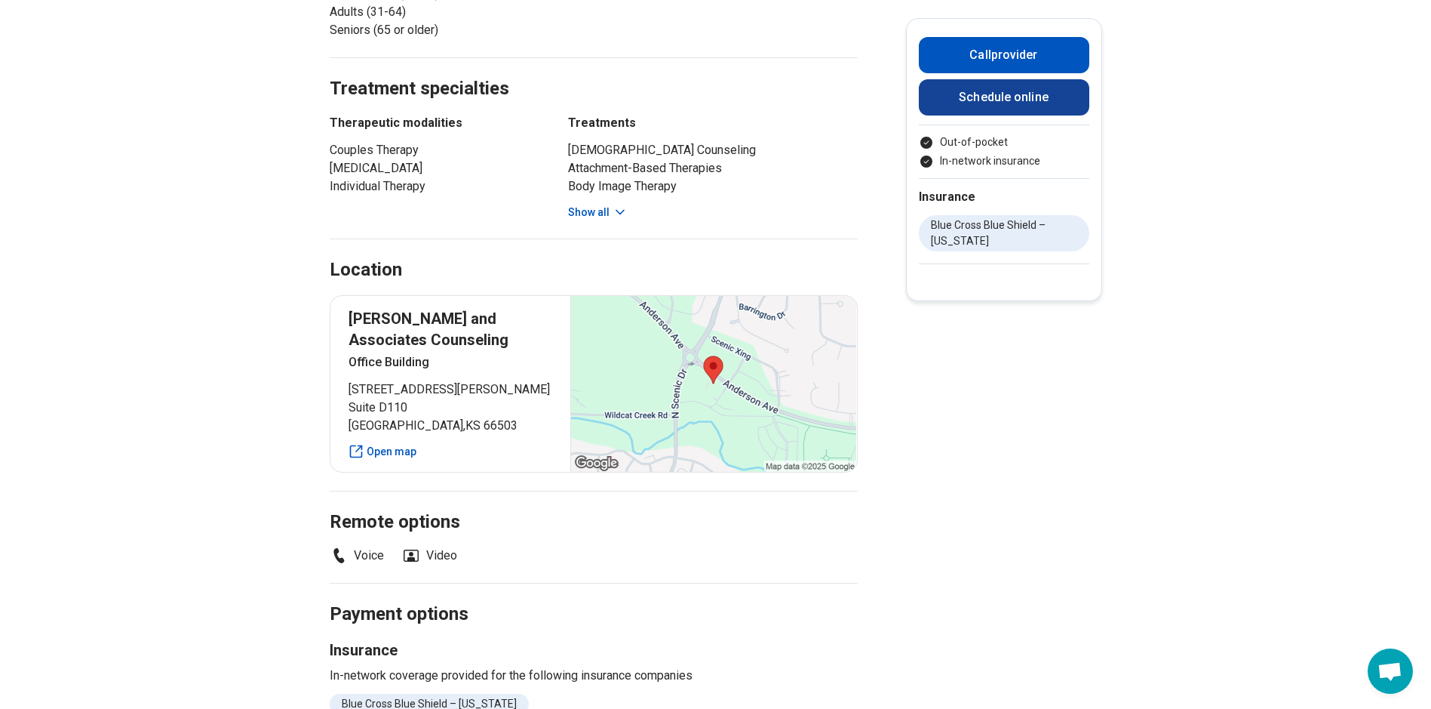 The width and height of the screenshot is (1431, 709). Describe the element at coordinates (594, 71) in the screenshot. I see `h2: Treatment specialties` at that location.